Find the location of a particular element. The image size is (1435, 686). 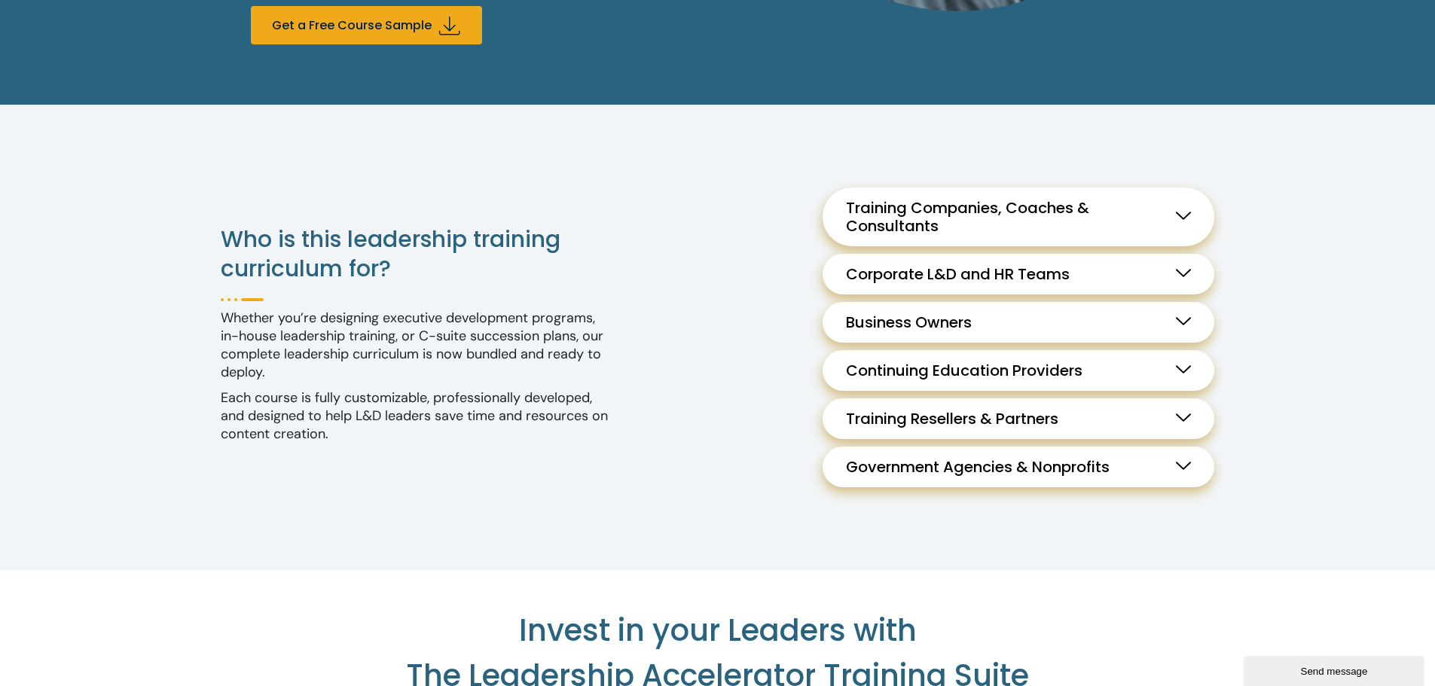

h2: Who is this leadership training curriculum for? is located at coordinates (417, 254).